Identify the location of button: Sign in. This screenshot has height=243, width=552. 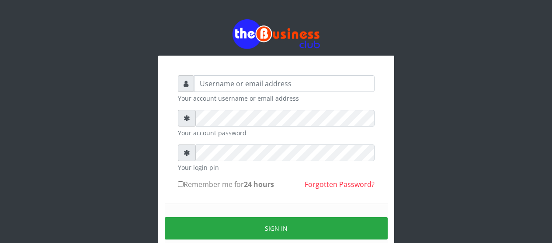
(276, 228).